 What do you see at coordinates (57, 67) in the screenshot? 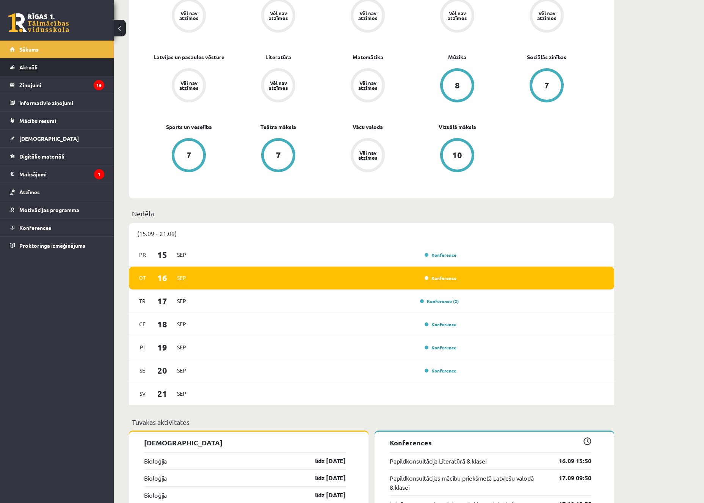
I see `a: Aktuāli` at bounding box center [57, 67].